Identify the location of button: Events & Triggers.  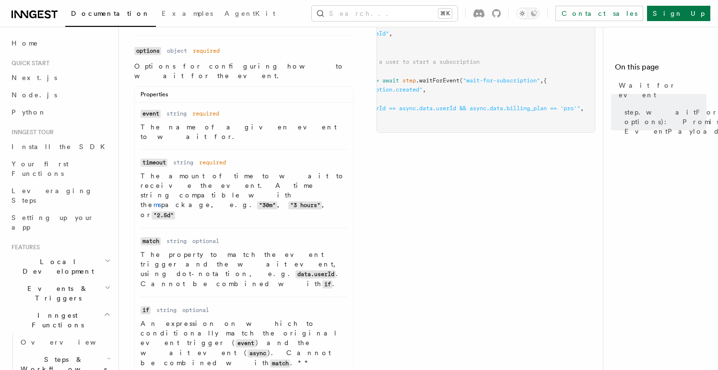
(60, 294).